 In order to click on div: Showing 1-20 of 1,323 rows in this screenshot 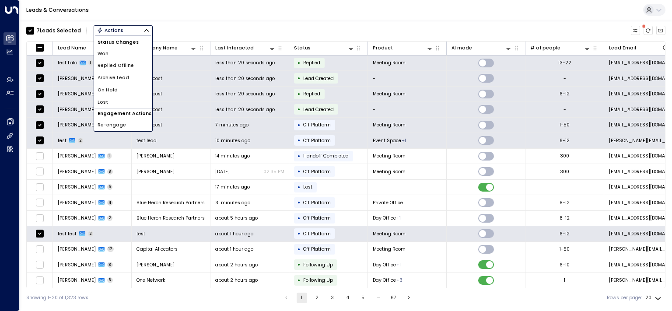, I will do `click(57, 298)`.